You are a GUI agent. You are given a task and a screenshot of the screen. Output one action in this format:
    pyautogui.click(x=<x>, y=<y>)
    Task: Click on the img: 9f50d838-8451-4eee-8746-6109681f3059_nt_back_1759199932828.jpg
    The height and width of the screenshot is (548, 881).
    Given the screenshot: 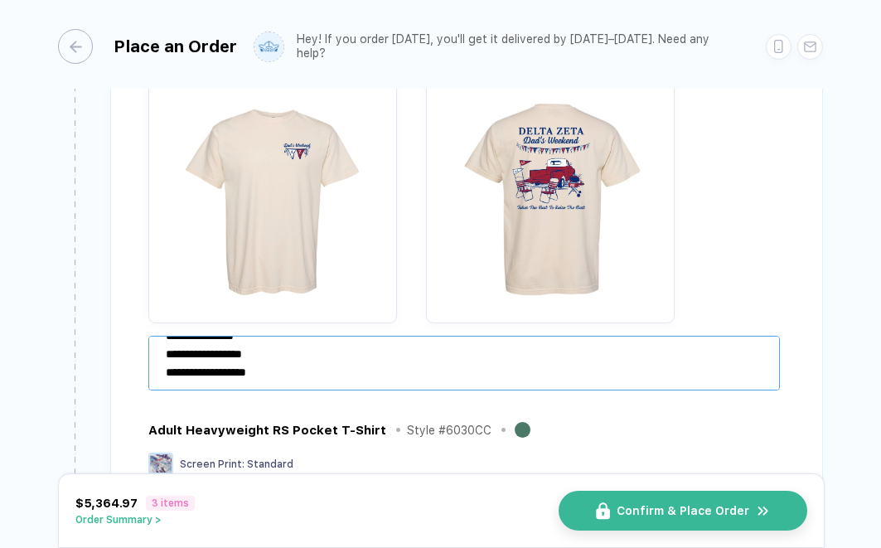 What is the action you would take?
    pyautogui.click(x=550, y=190)
    